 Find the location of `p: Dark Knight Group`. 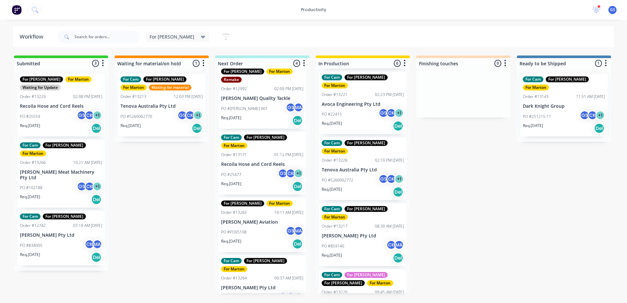

p: Dark Knight Group is located at coordinates (564, 106).